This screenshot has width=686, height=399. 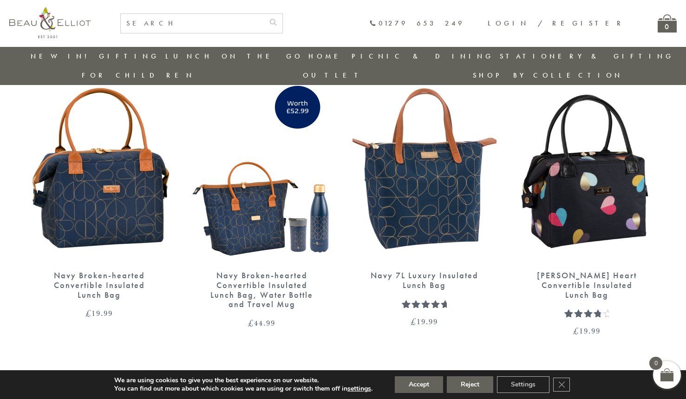 What do you see at coordinates (262, 169) in the screenshot?
I see `img: Navy Broken-hearted Convertible Lunch Bag, Water Bottle and Travel Mug` at bounding box center [262, 169].